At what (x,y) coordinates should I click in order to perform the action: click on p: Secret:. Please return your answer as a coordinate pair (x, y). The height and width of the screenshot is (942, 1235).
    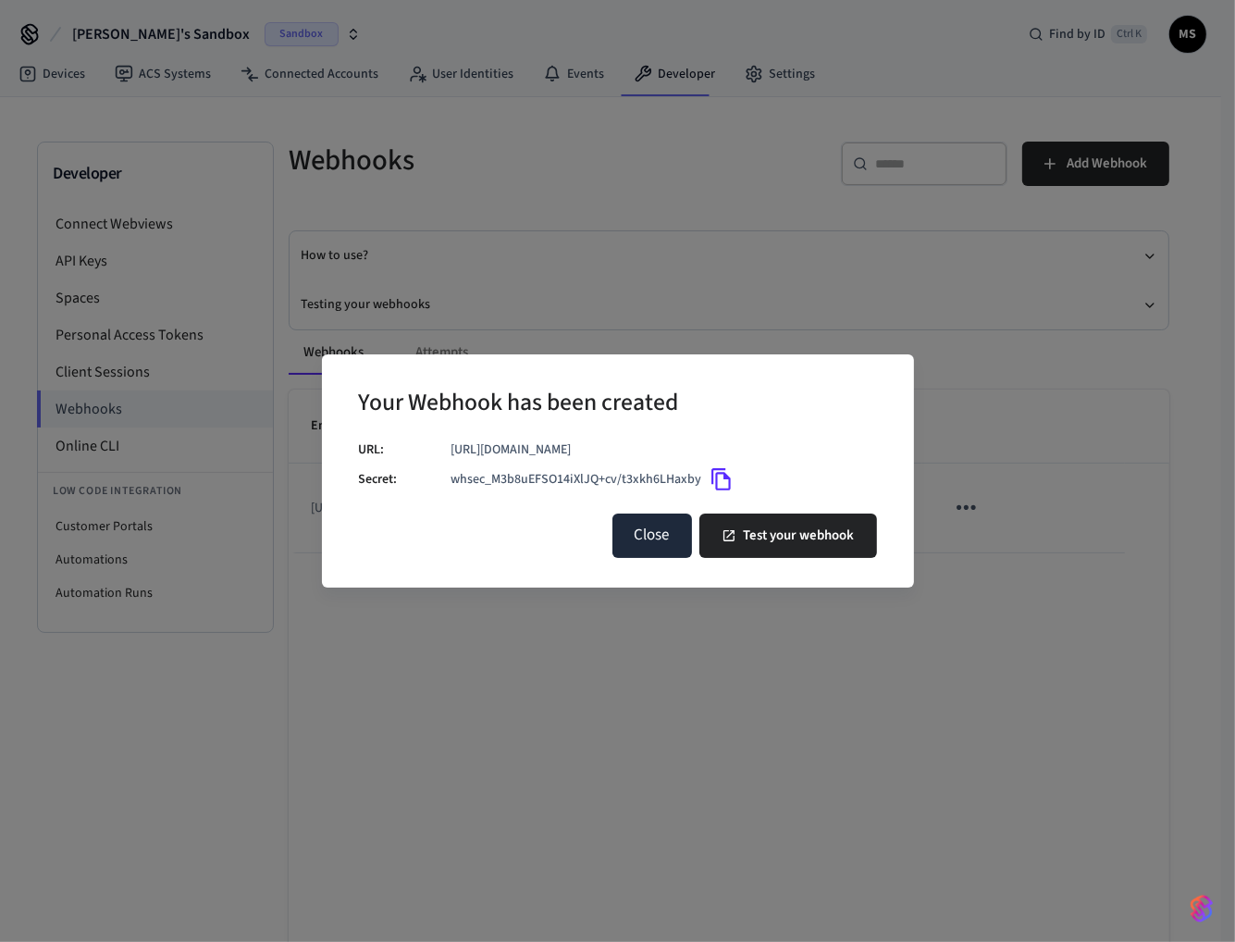
    Looking at the image, I should click on (405, 479).